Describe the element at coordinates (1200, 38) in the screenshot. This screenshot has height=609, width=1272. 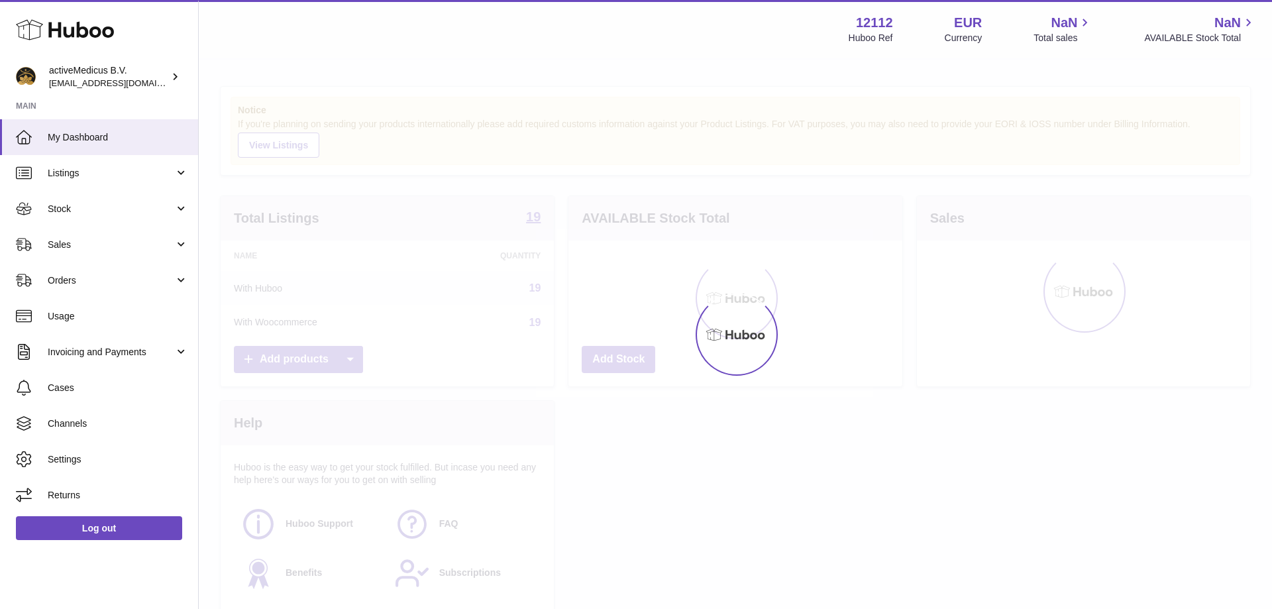
I see `span: AVAILABLE Stock Total` at that location.